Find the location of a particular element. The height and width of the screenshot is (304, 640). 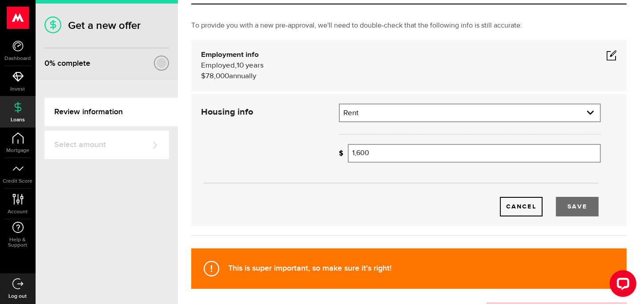

button: Save is located at coordinates (577, 207).